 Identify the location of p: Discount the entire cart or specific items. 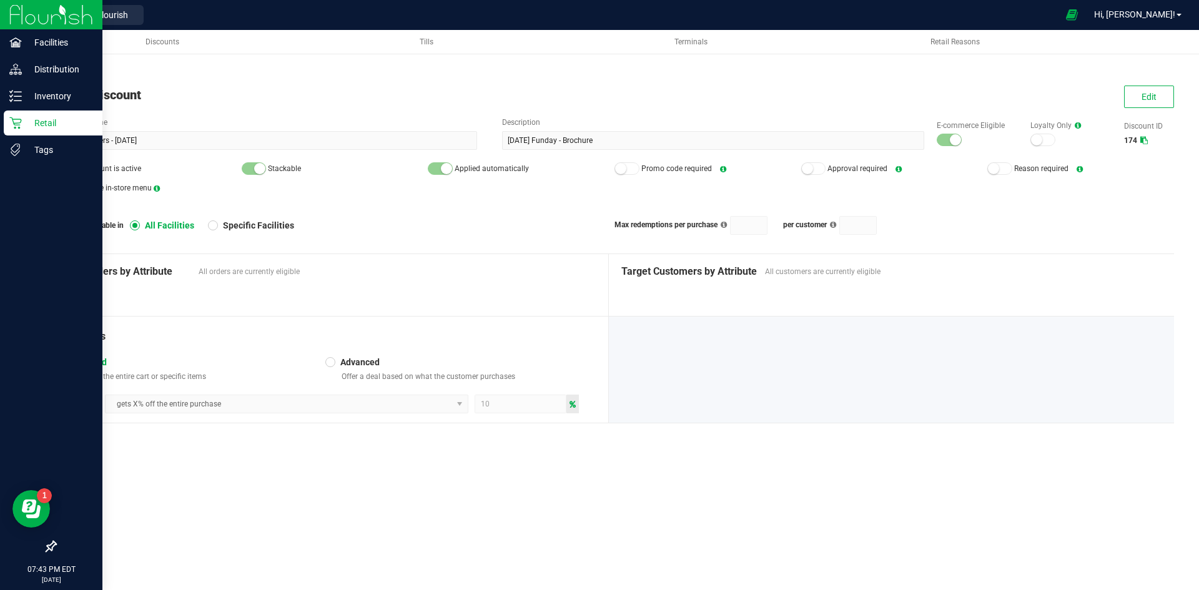
(195, 376).